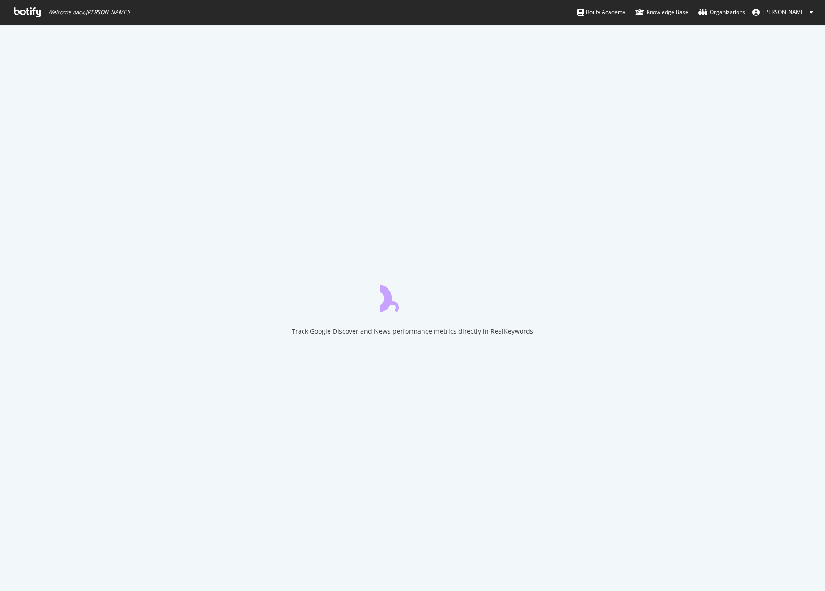 The width and height of the screenshot is (825, 591). What do you see at coordinates (601, 12) in the screenshot?
I see `div: Botify Academy` at bounding box center [601, 12].